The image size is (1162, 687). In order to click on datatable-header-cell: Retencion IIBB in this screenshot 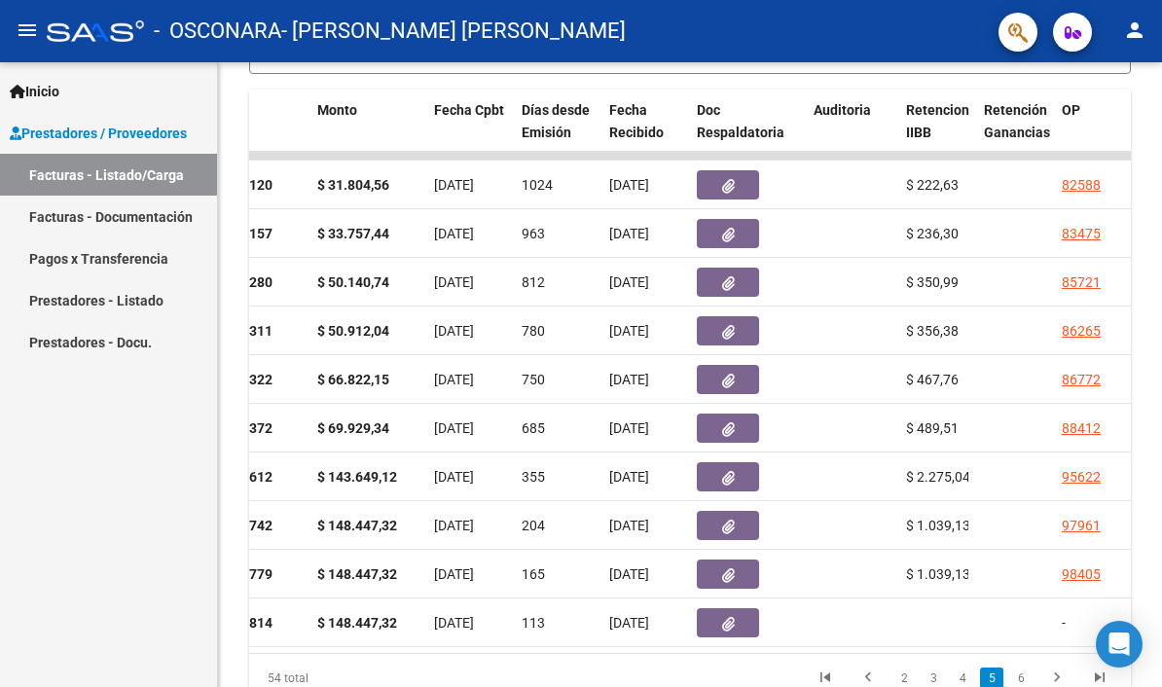, I will do `click(937, 132)`.